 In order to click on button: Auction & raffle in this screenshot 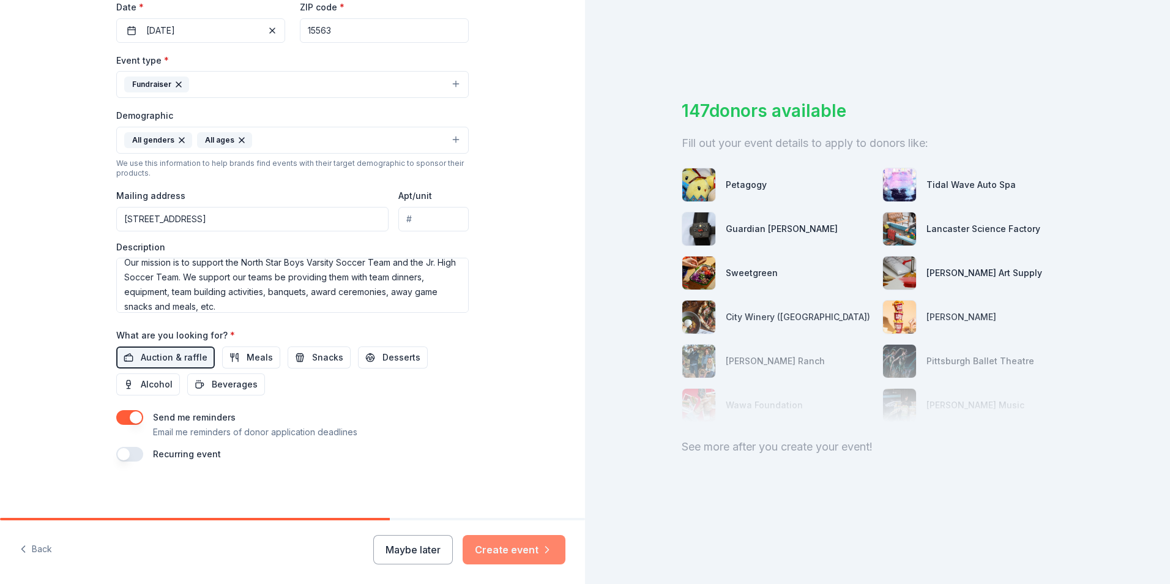, I will do `click(165, 357)`.